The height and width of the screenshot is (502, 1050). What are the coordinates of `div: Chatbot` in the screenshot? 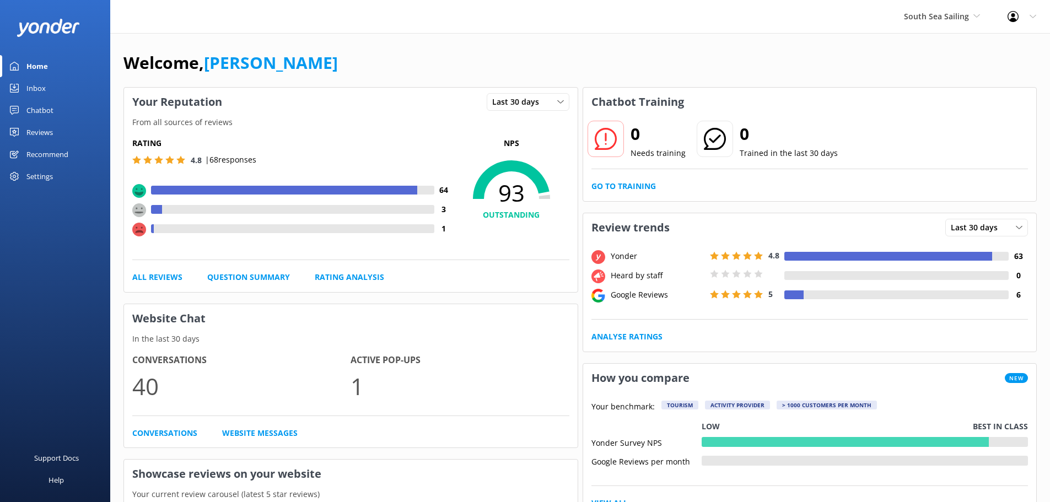 It's located at (40, 110).